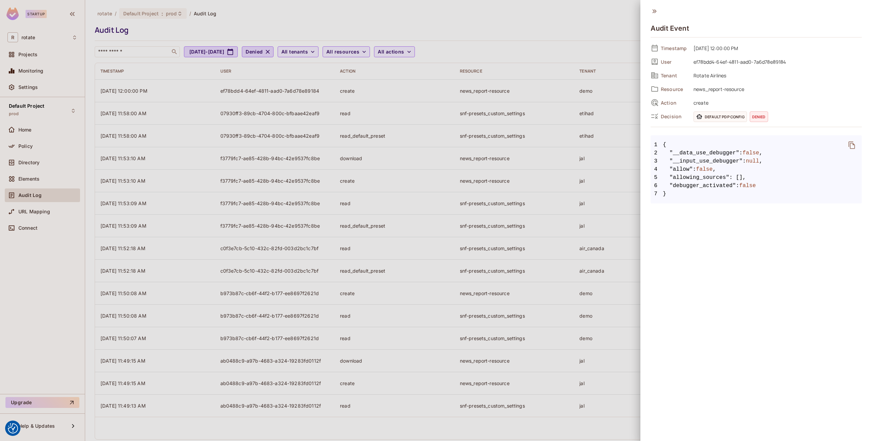 Image resolution: width=872 pixels, height=441 pixels. I want to click on span: create, so click(776, 102).